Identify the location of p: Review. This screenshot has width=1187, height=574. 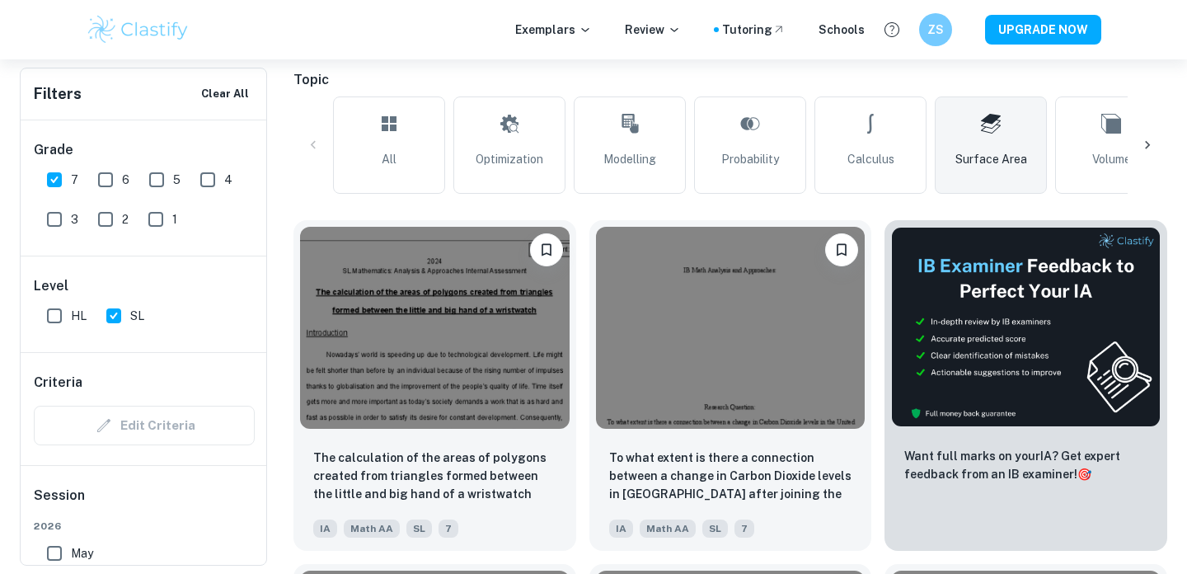
(653, 30).